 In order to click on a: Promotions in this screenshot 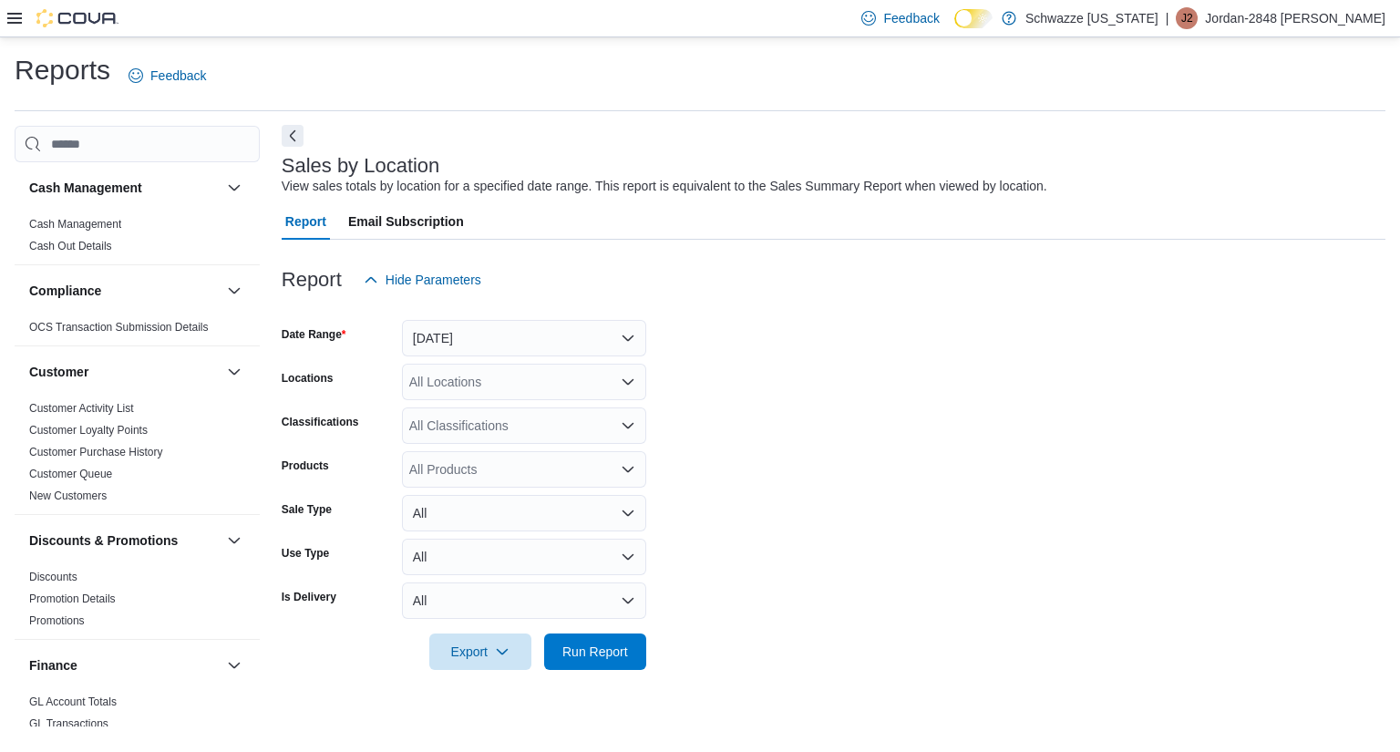, I will do `click(57, 621)`.